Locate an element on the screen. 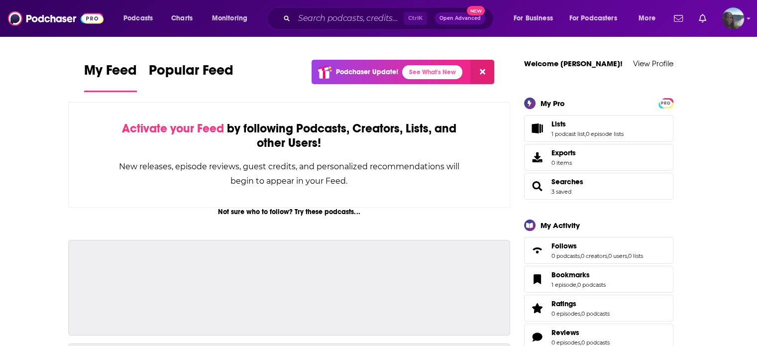 The height and width of the screenshot is (346, 757). span: Monitoring is located at coordinates (229, 18).